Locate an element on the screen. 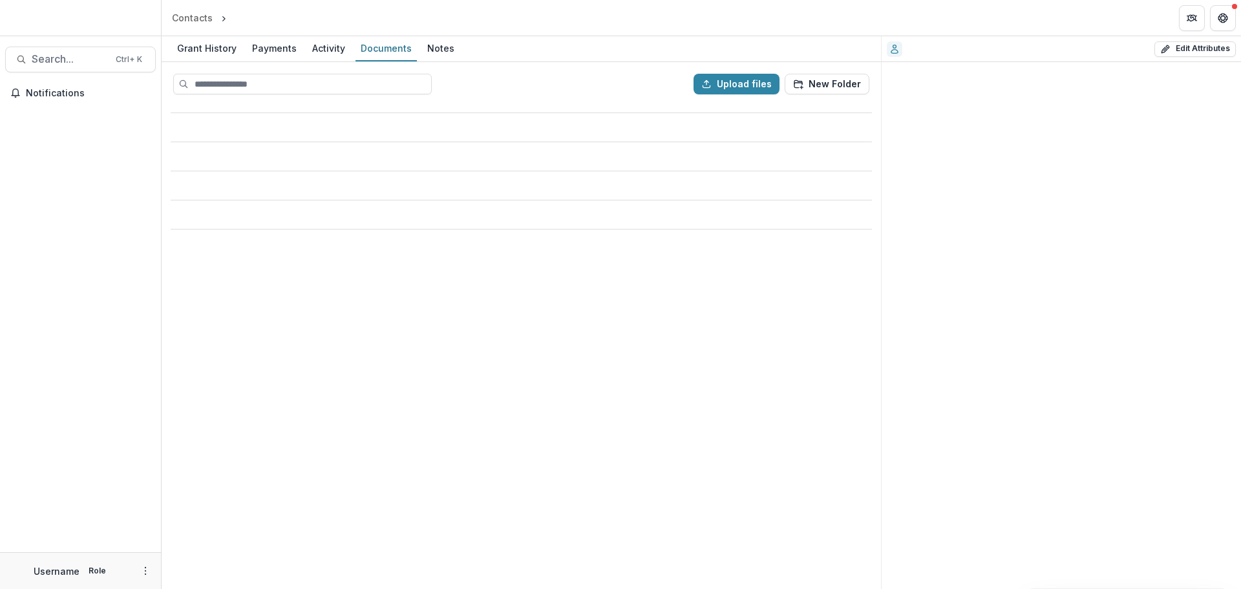  button: Get Help is located at coordinates (1222, 18).